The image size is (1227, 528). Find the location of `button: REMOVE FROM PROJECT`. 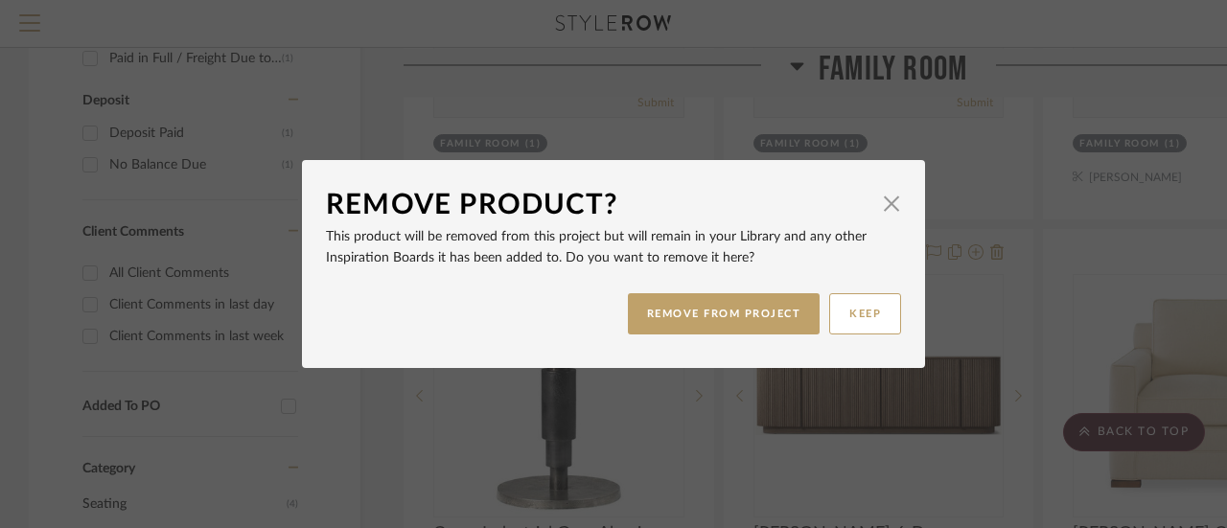

button: REMOVE FROM PROJECT is located at coordinates (724, 313).